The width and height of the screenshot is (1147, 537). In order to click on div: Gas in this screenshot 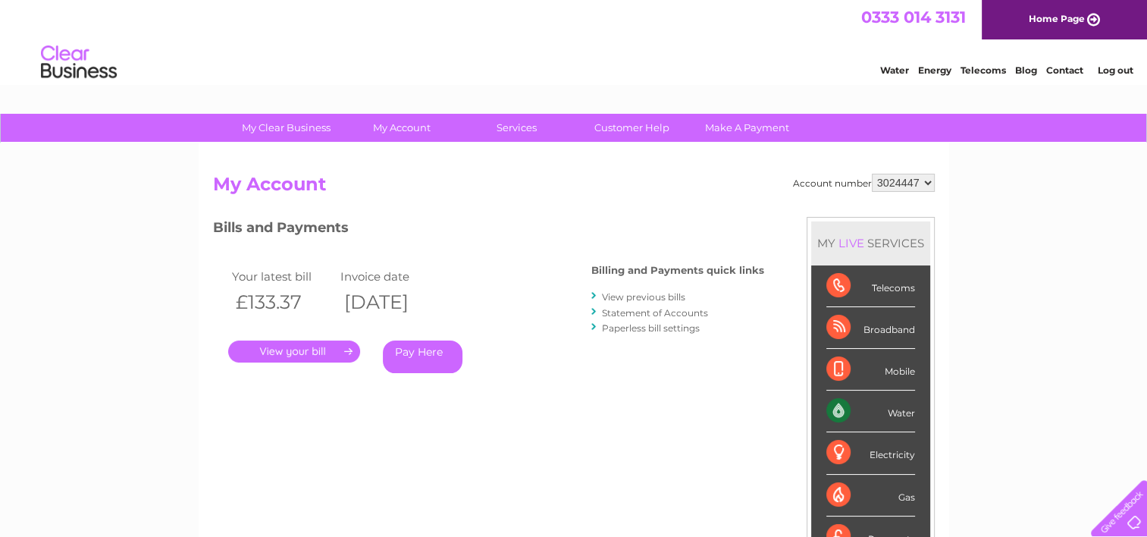, I will do `click(870, 495)`.